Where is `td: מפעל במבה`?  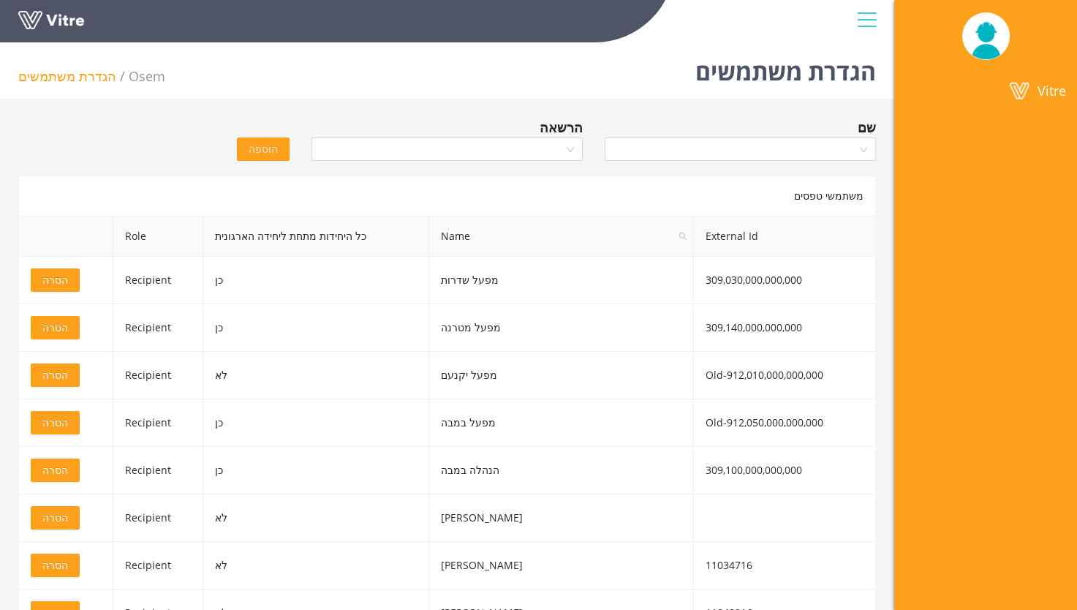
td: מפעל במבה is located at coordinates (562, 423).